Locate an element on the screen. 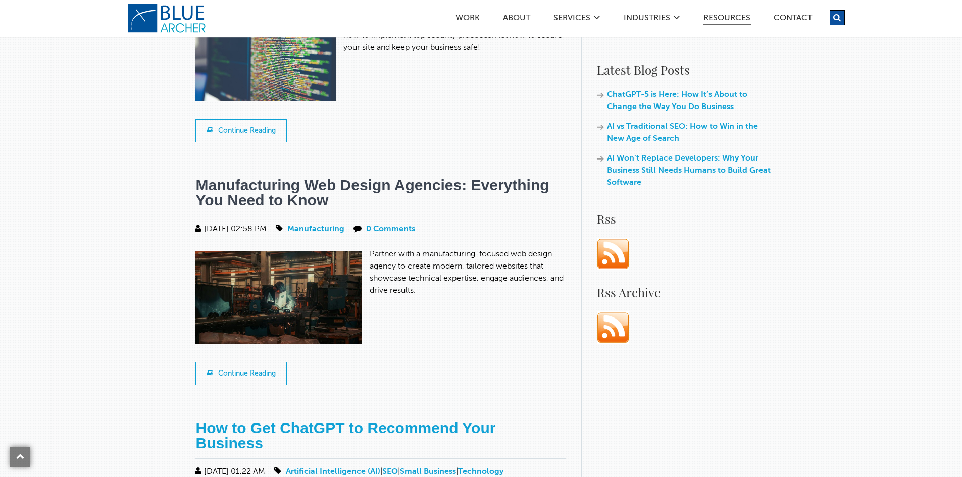 Image resolution: width=962 pixels, height=477 pixels. h4: Rss is located at coordinates (684, 219).